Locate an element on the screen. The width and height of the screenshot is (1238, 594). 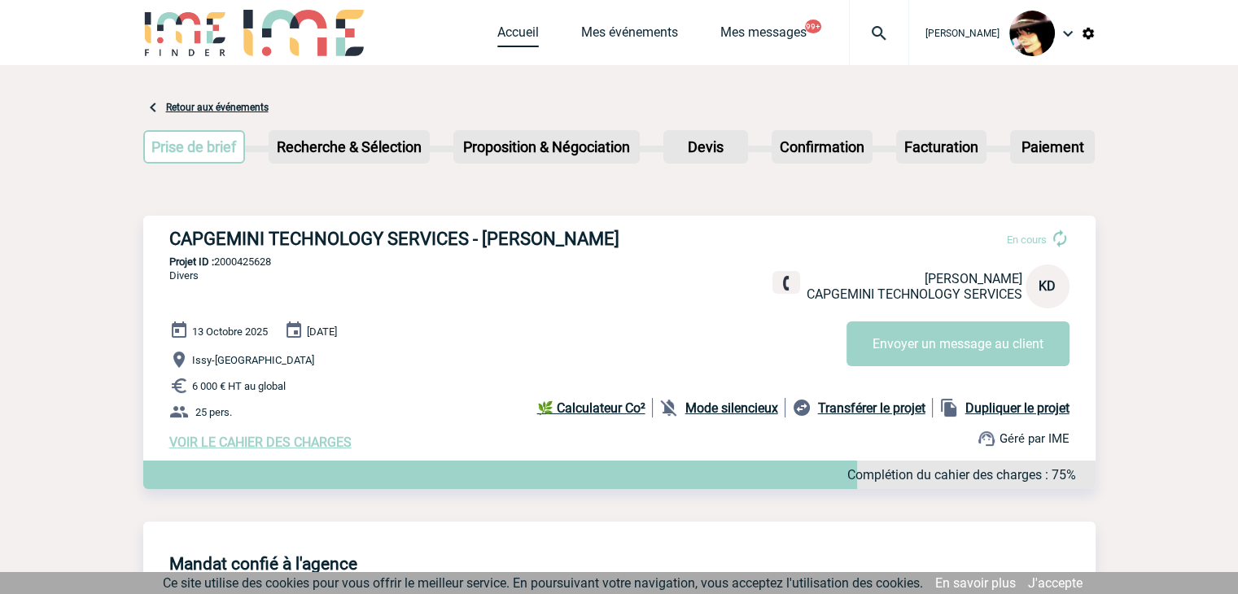
p: 2000425628 is located at coordinates (619, 261).